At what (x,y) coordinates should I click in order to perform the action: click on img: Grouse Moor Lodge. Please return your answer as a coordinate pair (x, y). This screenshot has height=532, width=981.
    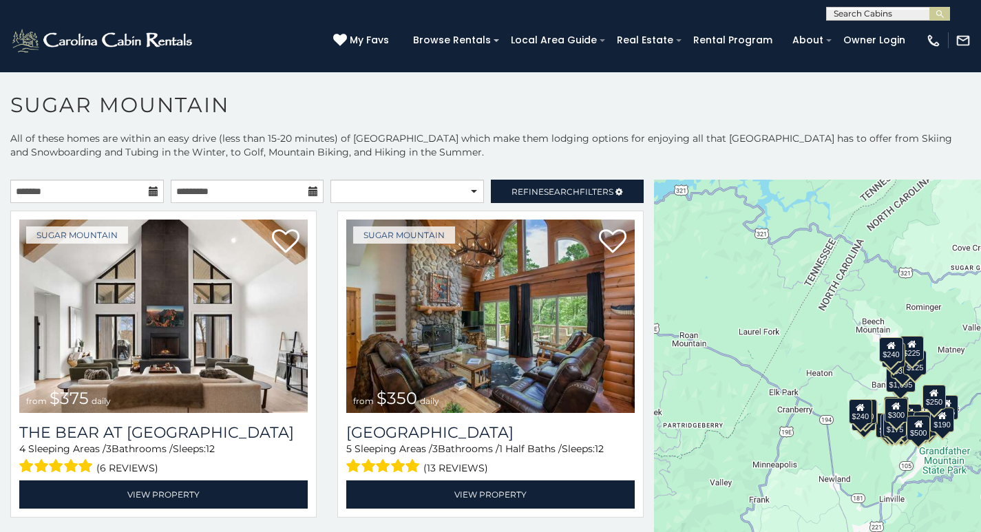
    Looking at the image, I should click on (490, 316).